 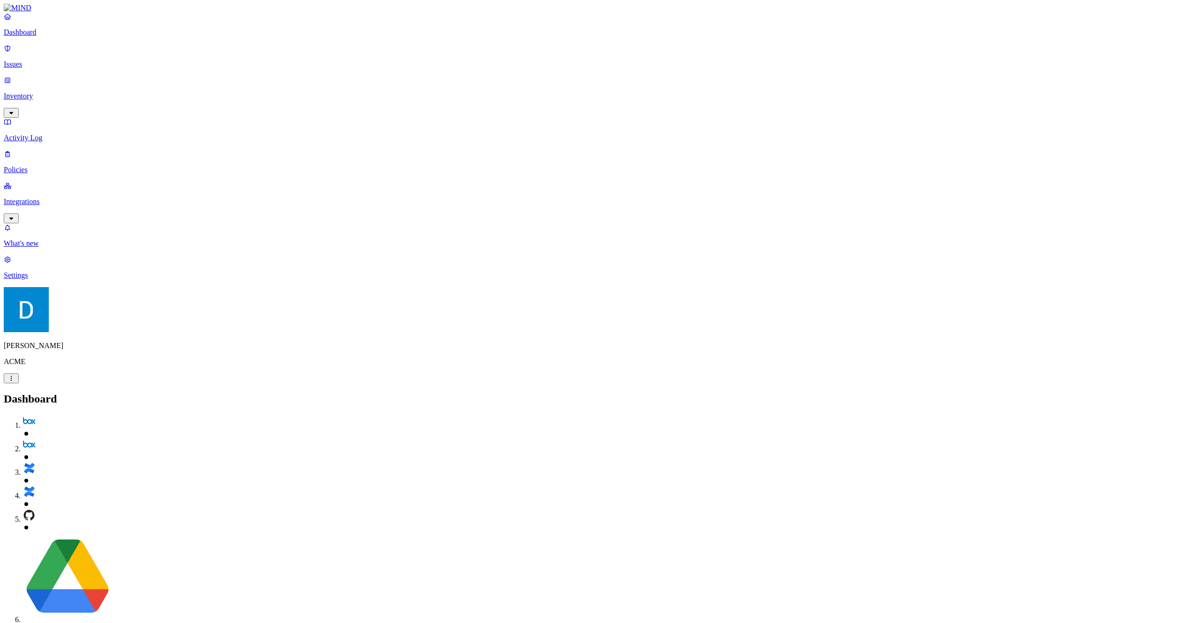 I want to click on a: Issues, so click(x=600, y=56).